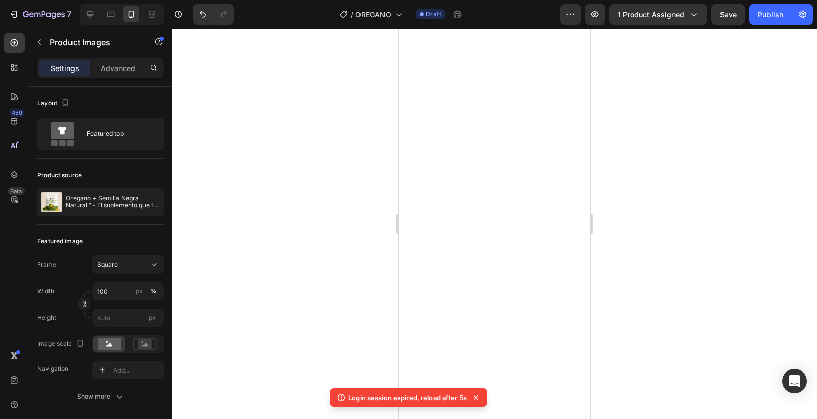  What do you see at coordinates (139, 291) in the screenshot?
I see `div: px` at bounding box center [139, 291].